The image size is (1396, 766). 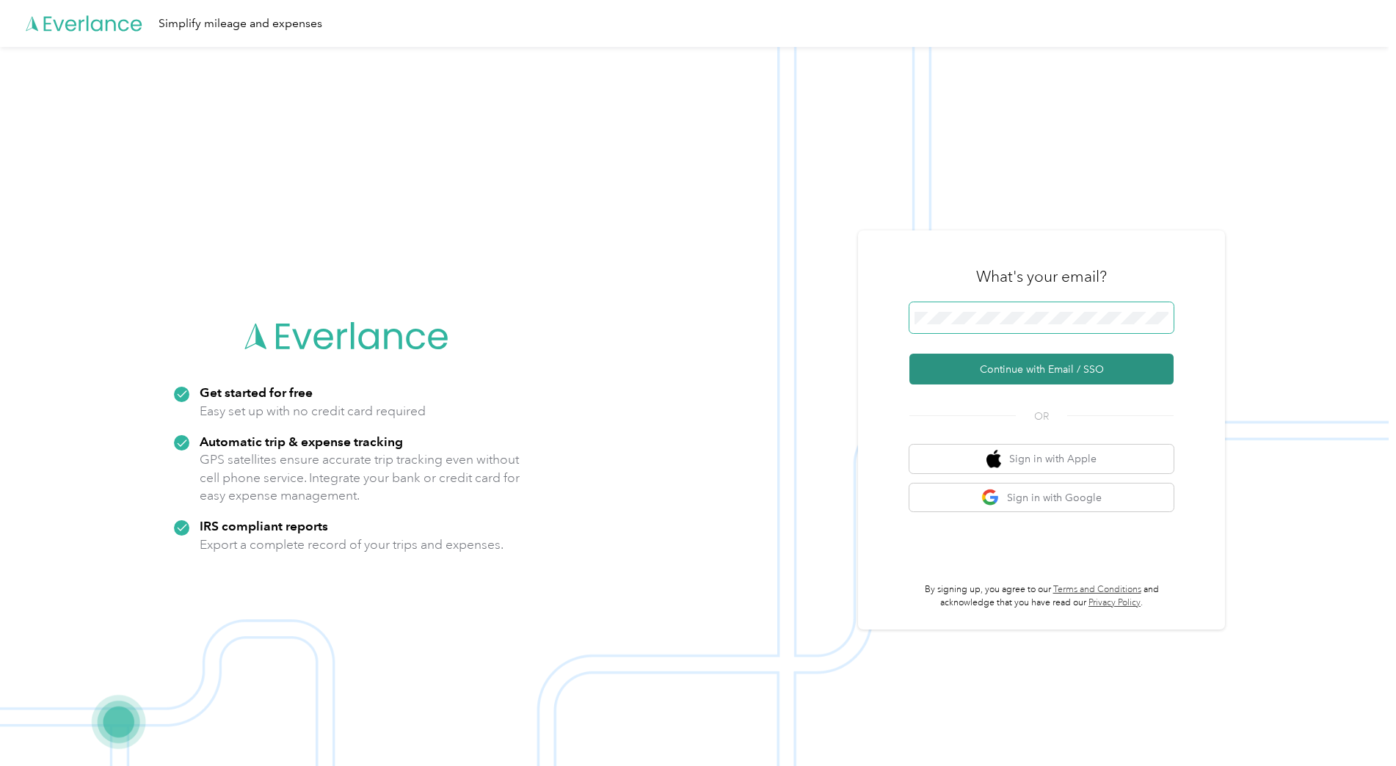 I want to click on strong: Get started for free, so click(x=256, y=392).